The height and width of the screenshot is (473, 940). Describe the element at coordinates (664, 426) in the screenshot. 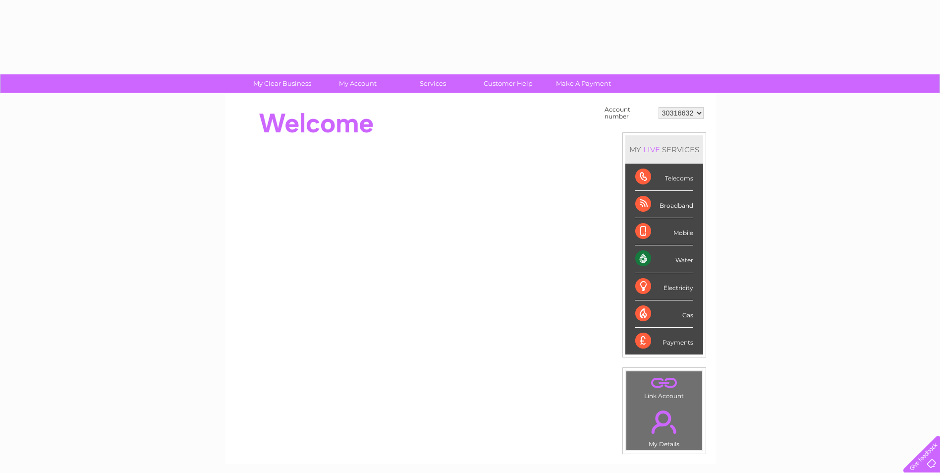

I see `td: My Details` at that location.